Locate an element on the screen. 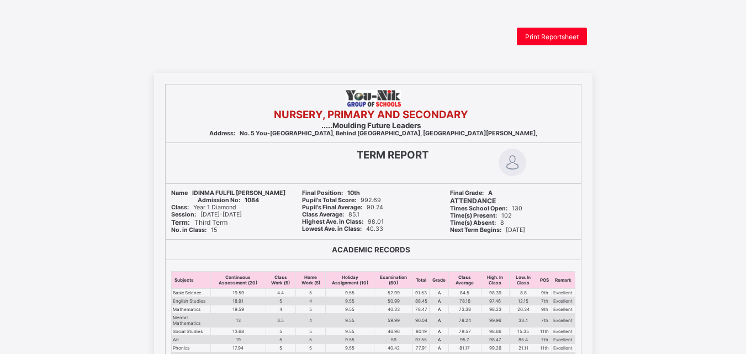 This screenshot has width=746, height=354. th: High. In Class is located at coordinates (495, 280).